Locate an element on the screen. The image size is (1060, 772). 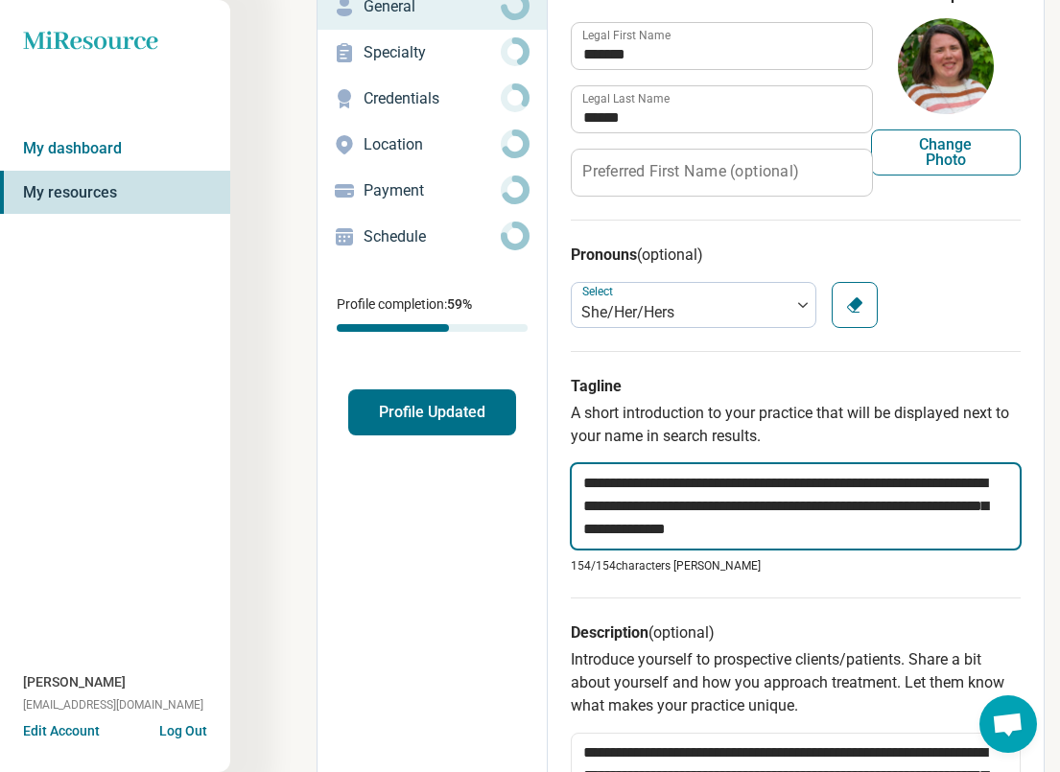
p: A short introduction to your practice that will be displayed next to your name in search results. is located at coordinates (795, 425).